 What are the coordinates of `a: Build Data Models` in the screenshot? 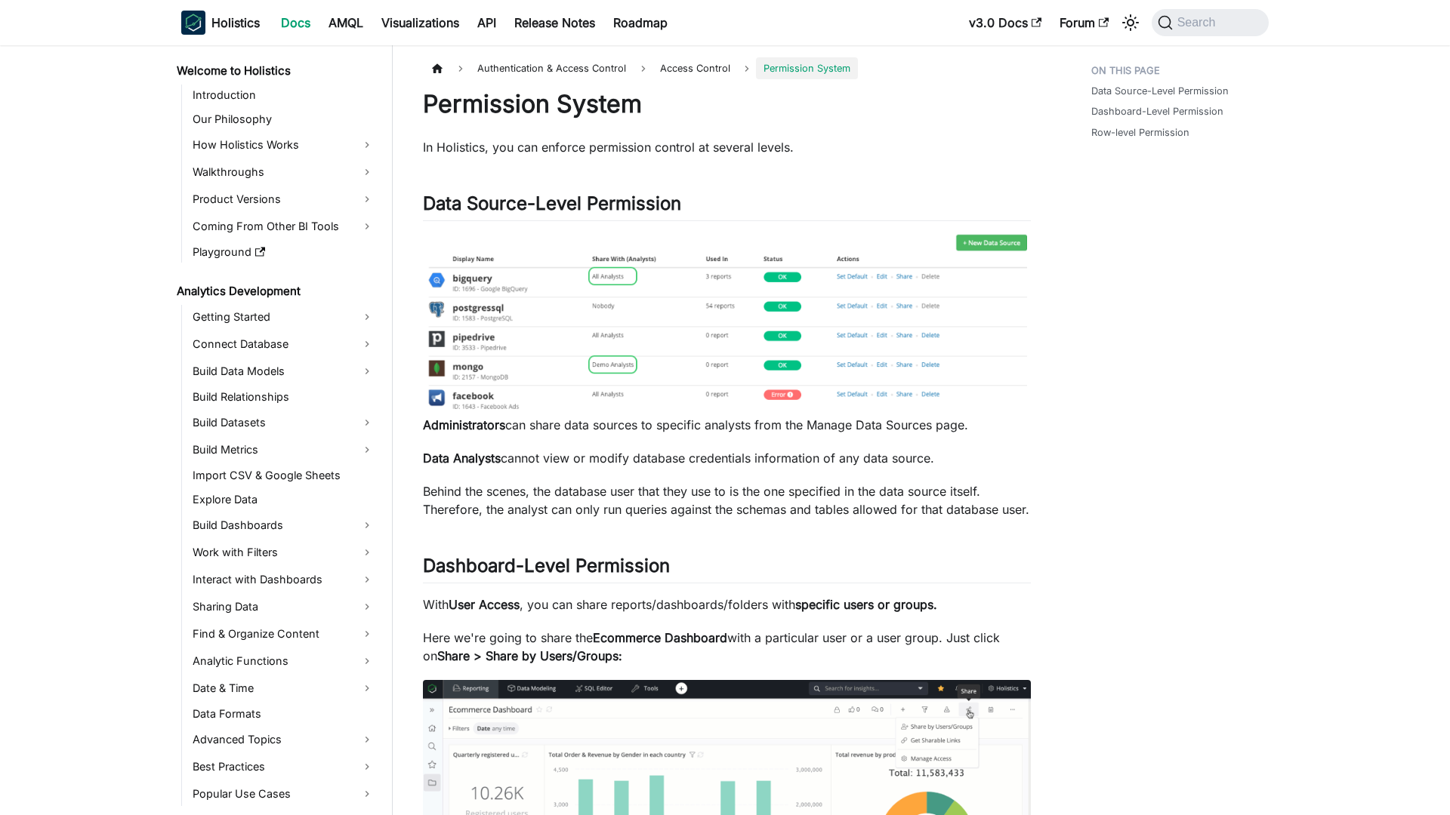 It's located at (283, 371).